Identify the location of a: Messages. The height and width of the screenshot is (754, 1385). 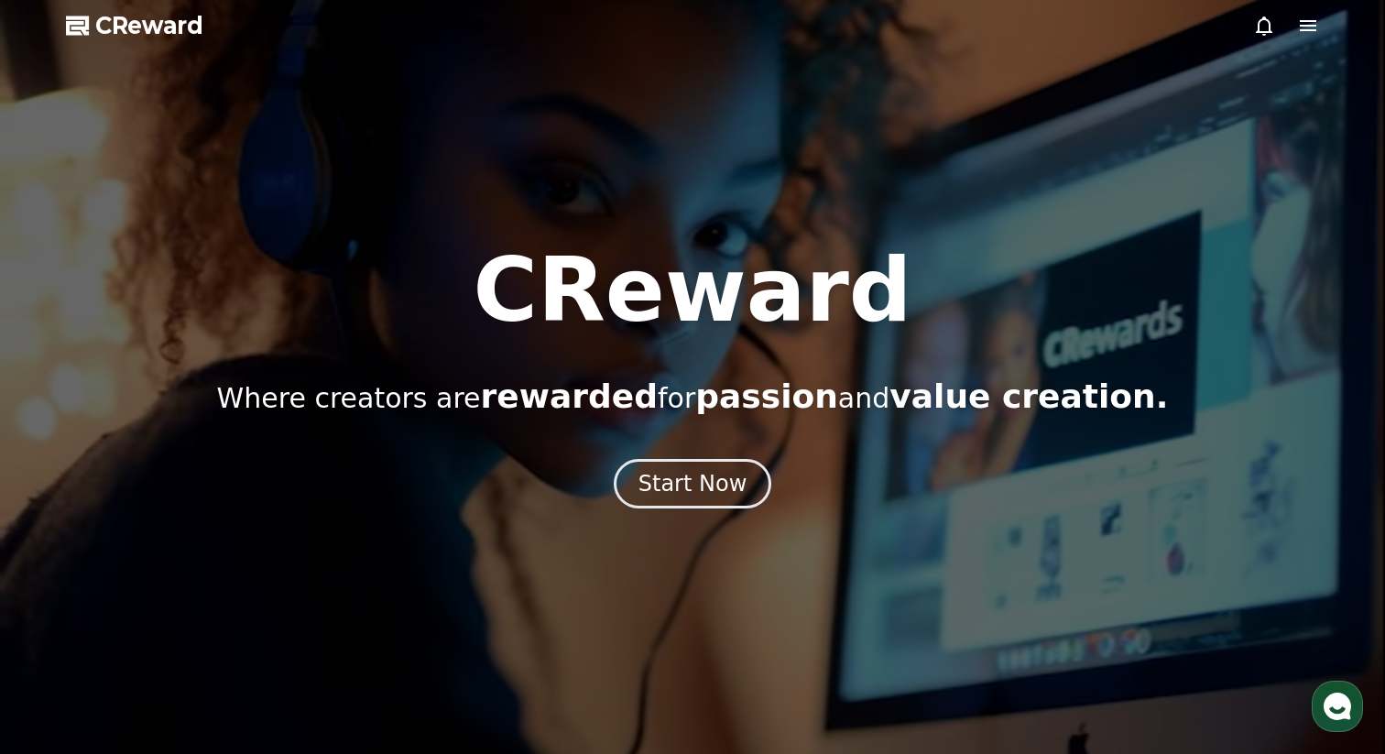
(179, 604).